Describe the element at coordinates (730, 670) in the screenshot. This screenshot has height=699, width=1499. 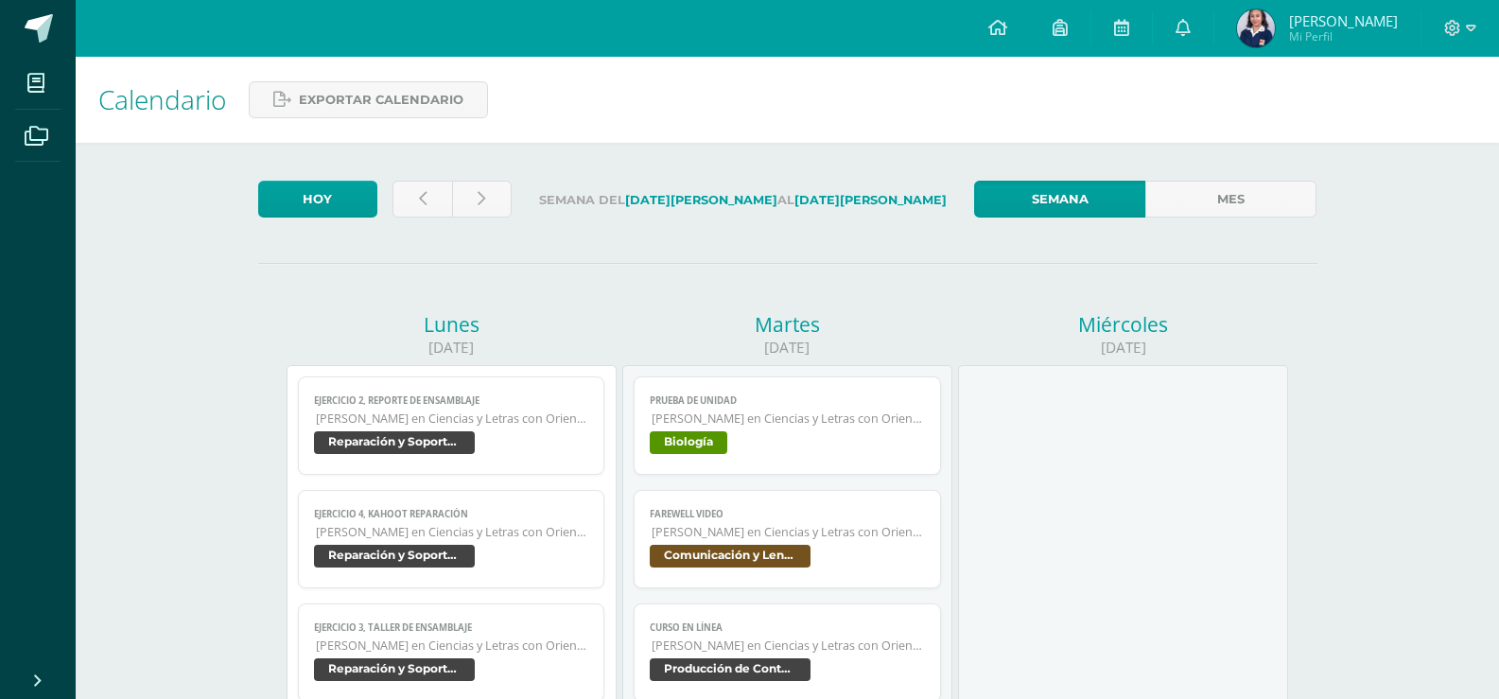
I see `span: Producción de Contenidos Digitales` at that location.